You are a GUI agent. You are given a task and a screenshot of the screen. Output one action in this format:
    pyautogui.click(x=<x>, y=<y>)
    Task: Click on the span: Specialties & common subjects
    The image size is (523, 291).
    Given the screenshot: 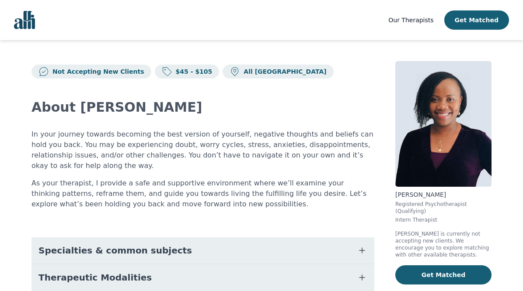 What is the action you would take?
    pyautogui.click(x=115, y=251)
    